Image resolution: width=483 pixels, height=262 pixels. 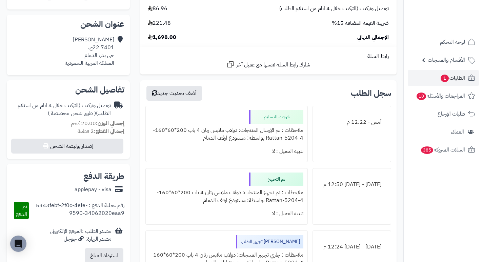 I want to click on h2: عنوان الشحن, so click(x=68, y=24).